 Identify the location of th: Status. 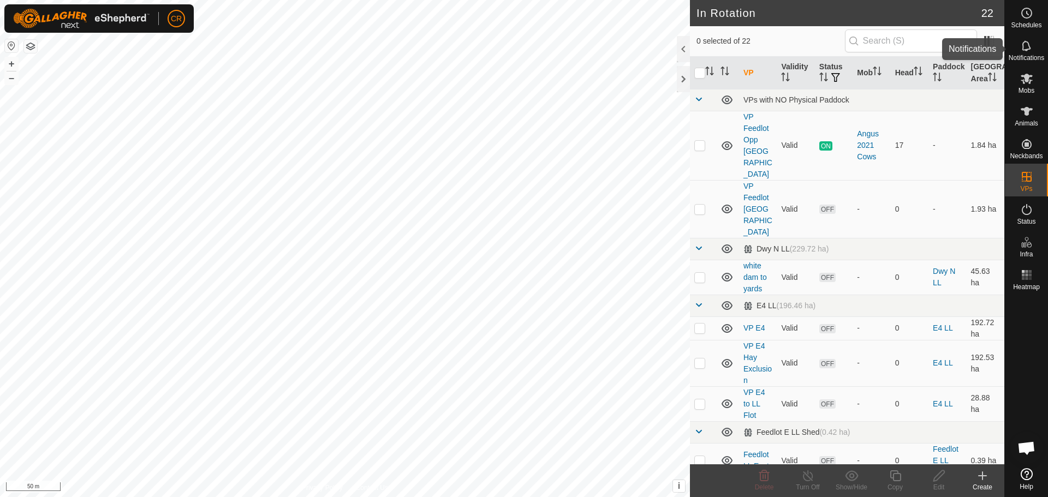
(834, 73).